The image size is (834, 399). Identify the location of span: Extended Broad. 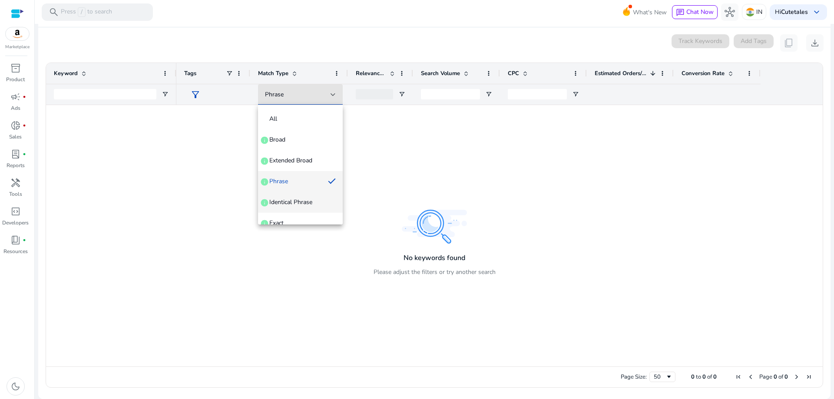
(291, 161).